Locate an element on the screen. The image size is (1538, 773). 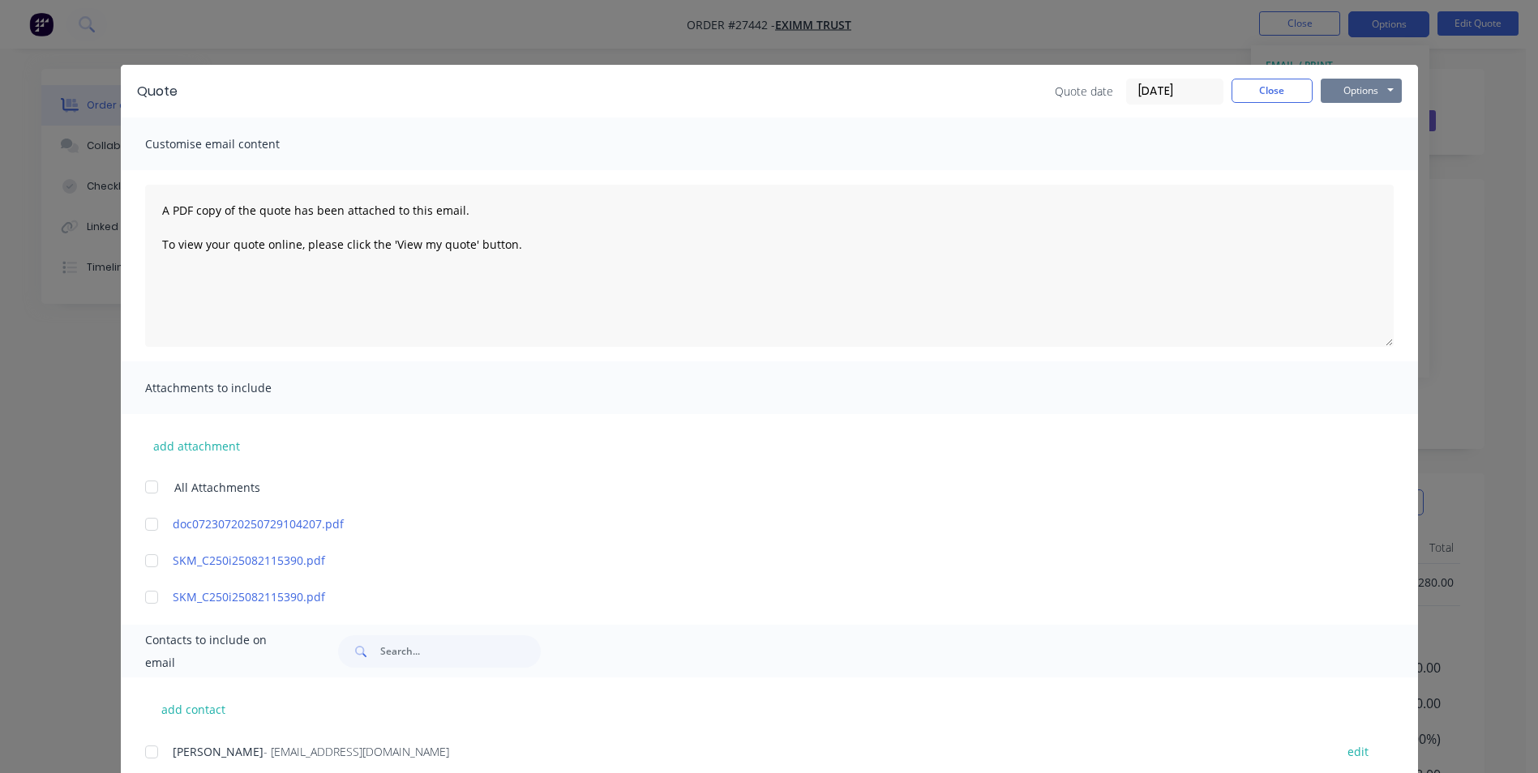
input: Search... is located at coordinates (460, 652).